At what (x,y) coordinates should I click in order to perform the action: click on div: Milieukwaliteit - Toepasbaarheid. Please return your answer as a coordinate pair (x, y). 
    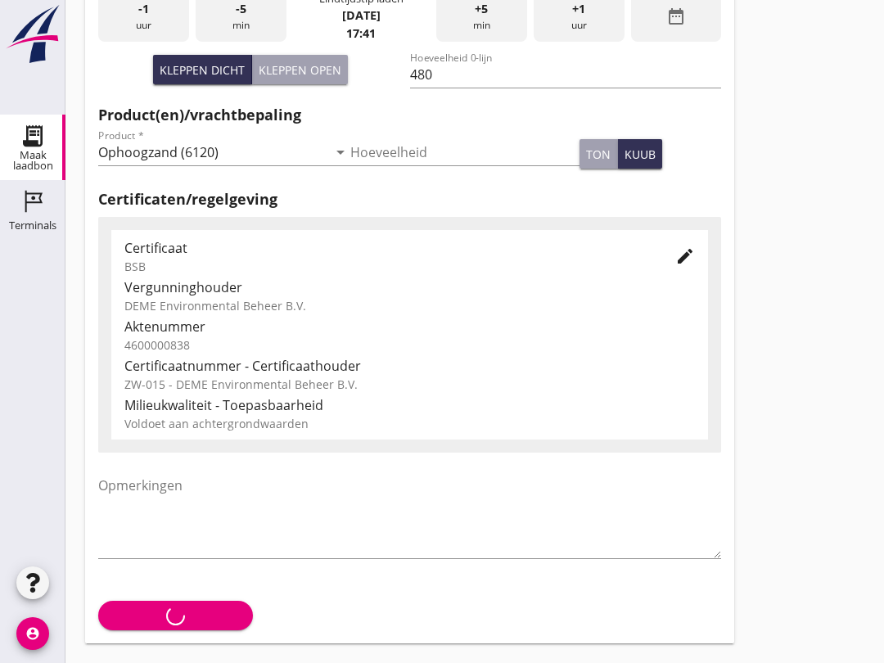
    Looking at the image, I should click on (409, 405).